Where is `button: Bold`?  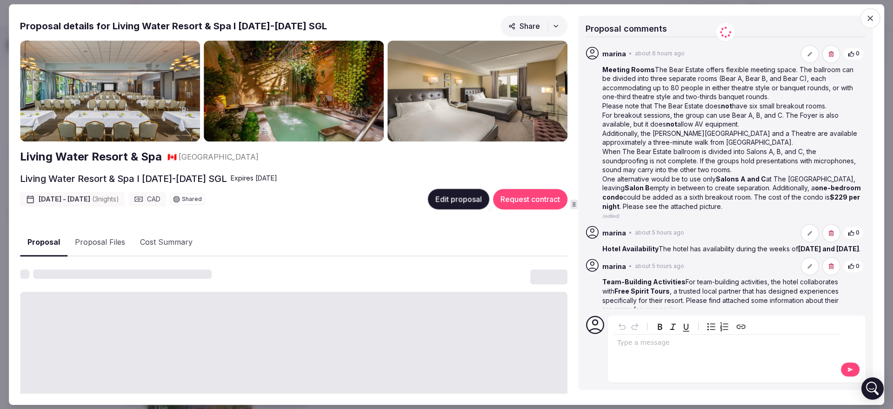 button: Bold is located at coordinates (660, 327).